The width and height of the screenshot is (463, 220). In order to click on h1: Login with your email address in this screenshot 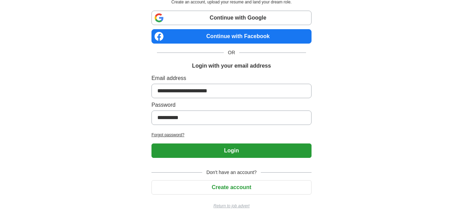, I will do `click(232, 66)`.